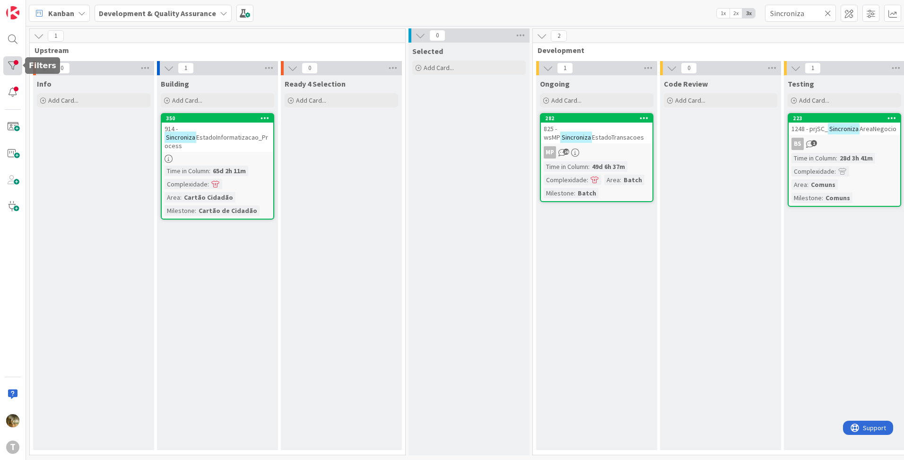  I want to click on span: Kanban, so click(61, 13).